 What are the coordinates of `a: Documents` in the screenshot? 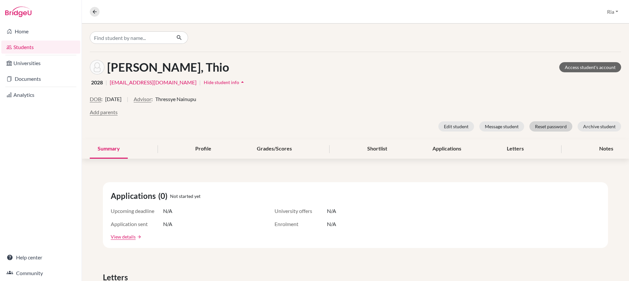 It's located at (41, 79).